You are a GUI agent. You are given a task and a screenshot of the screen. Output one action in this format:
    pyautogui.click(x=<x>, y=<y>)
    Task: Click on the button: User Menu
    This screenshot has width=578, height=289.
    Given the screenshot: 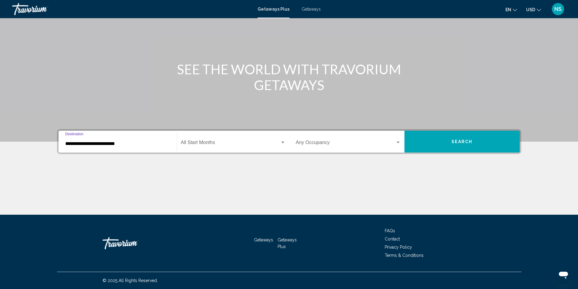 What is the action you would take?
    pyautogui.click(x=558, y=9)
    